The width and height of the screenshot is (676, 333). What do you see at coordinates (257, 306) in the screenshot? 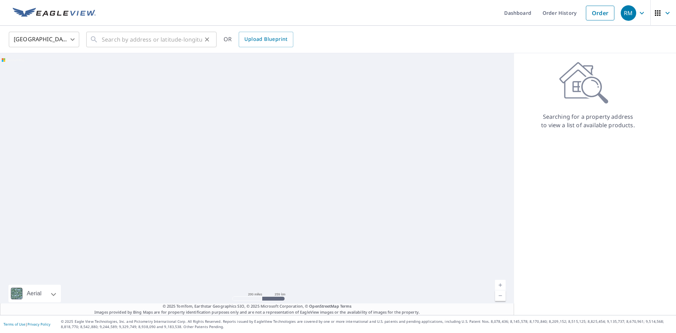
I see `span: © 2025 TomTom, Earthstar Geographics SIO, © 2025 Microsoft Corporation, ©` at bounding box center [257, 306].